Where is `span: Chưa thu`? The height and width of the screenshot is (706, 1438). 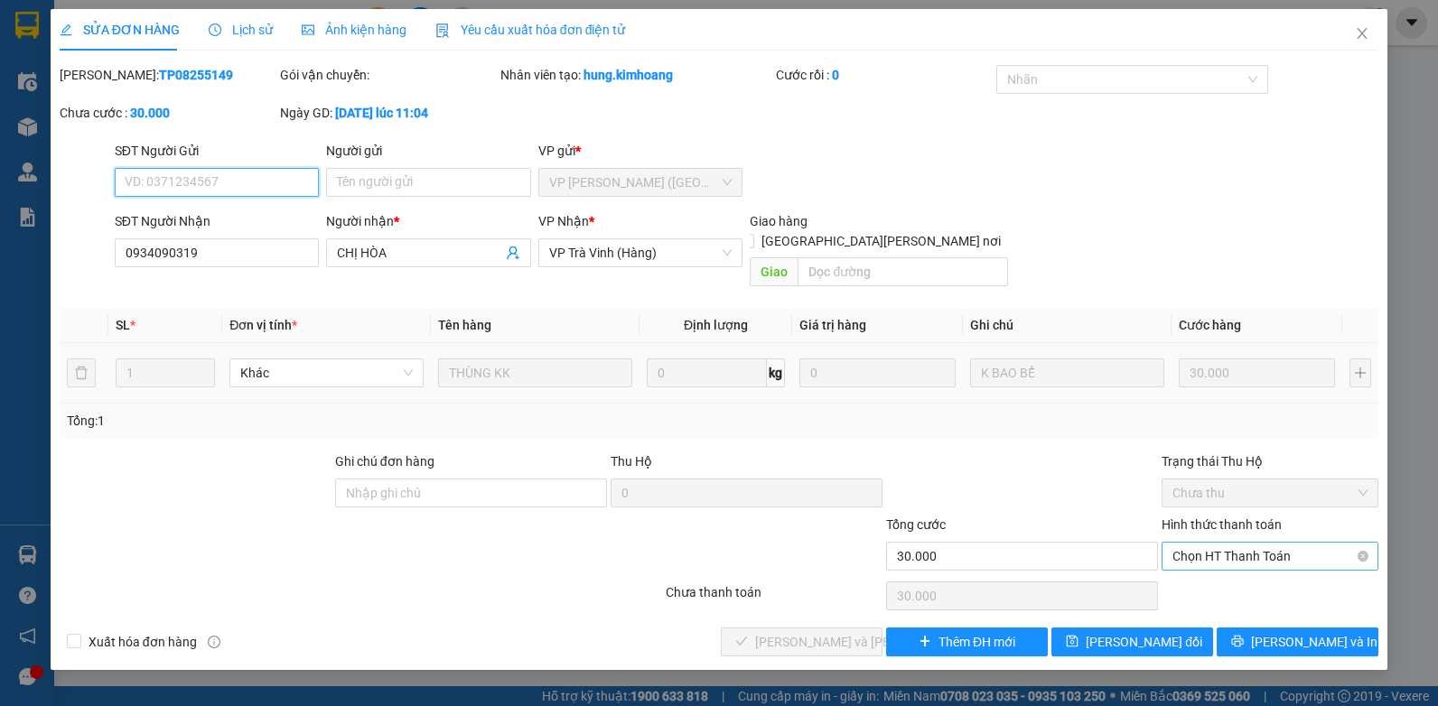
span: Chưa thu is located at coordinates (1270, 493).